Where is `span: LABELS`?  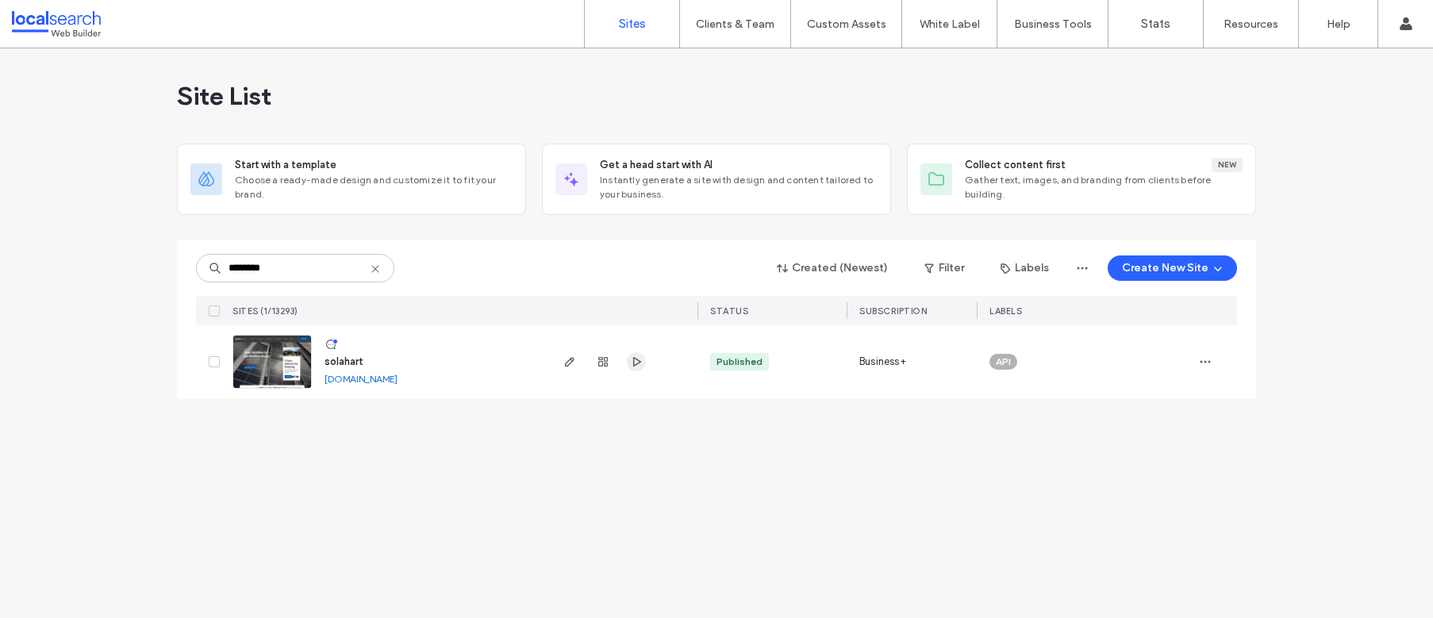
span: LABELS is located at coordinates (1005, 311).